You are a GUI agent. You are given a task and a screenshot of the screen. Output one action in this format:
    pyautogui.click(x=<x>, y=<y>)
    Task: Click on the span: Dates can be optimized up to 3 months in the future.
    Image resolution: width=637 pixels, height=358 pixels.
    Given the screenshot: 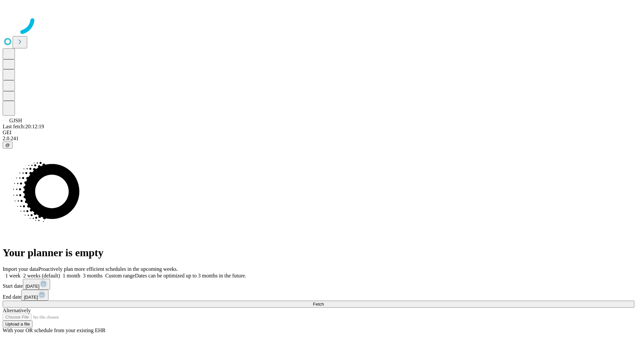 What is the action you would take?
    pyautogui.click(x=190, y=276)
    